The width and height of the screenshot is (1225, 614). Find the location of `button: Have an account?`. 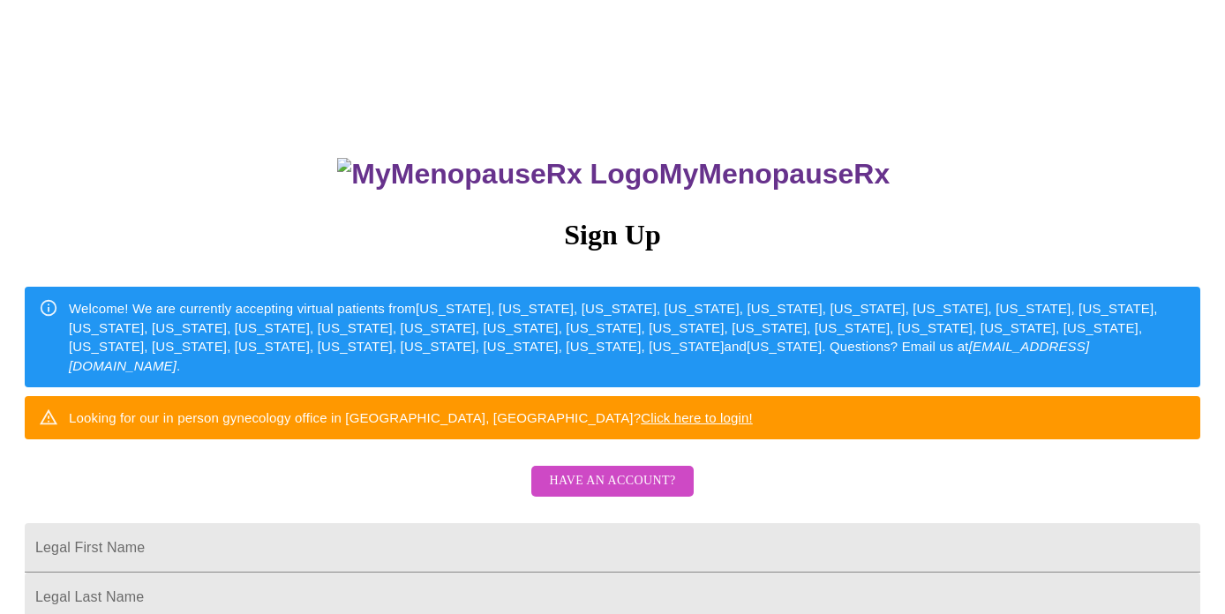

button: Have an account? is located at coordinates (612, 481).